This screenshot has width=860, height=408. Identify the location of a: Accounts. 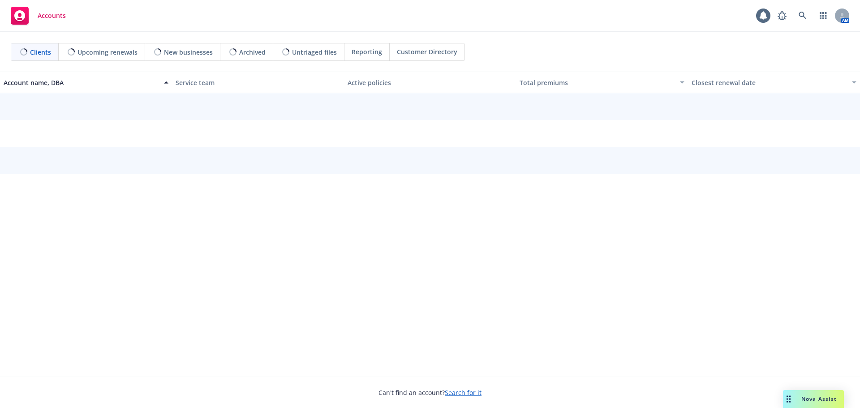
(38, 16).